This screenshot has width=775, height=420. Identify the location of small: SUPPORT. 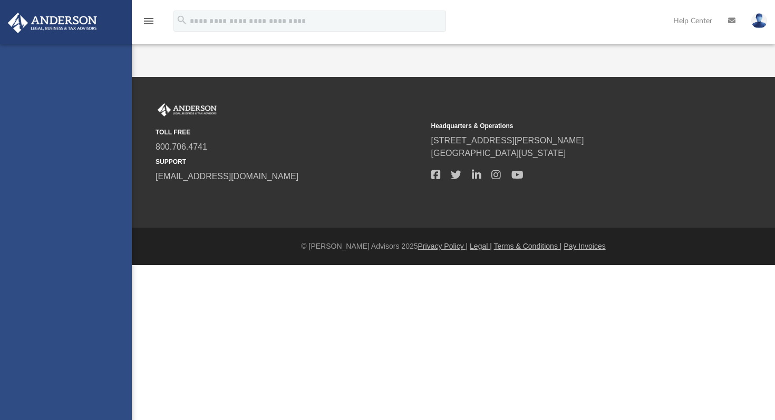
(289, 162).